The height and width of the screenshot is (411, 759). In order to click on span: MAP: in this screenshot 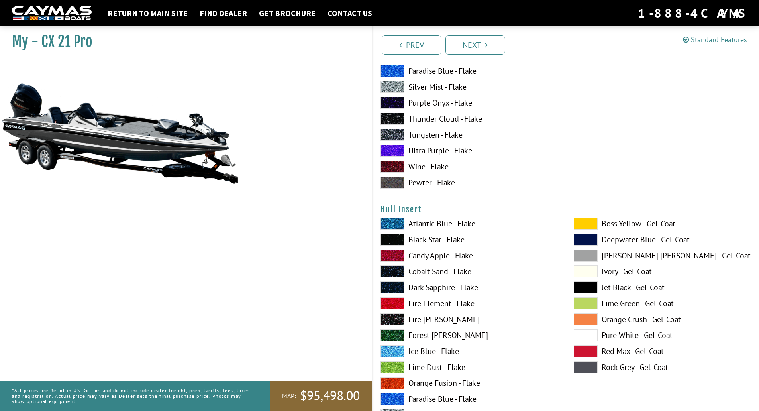, I will do `click(289, 396)`.